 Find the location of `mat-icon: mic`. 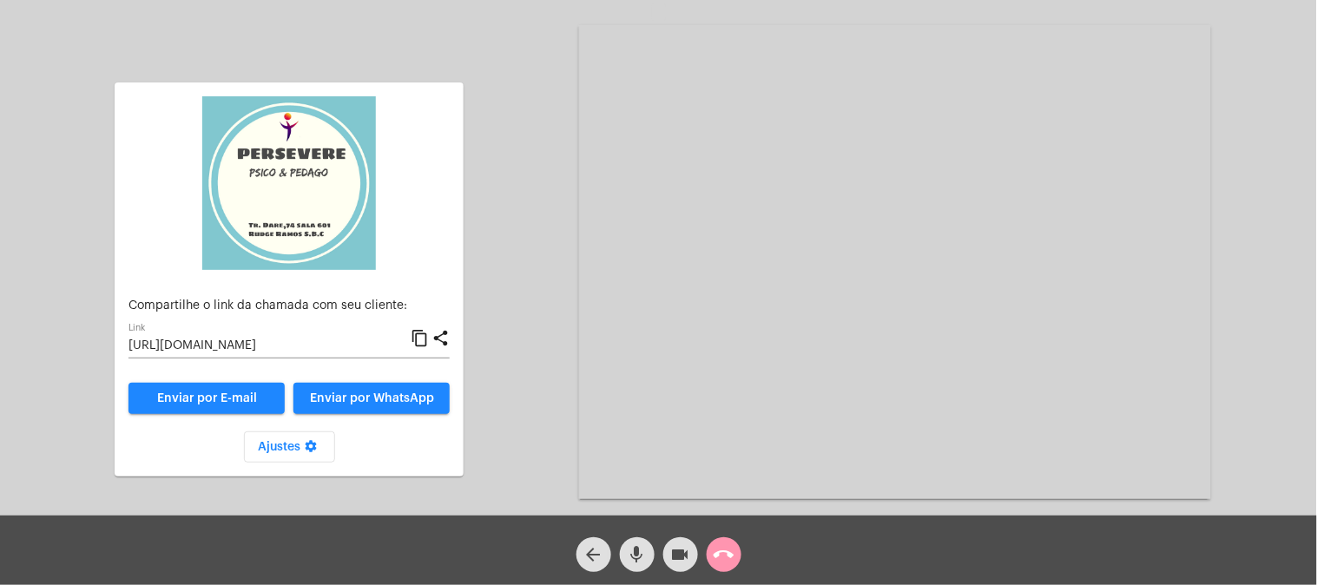

mat-icon: mic is located at coordinates (637, 555).